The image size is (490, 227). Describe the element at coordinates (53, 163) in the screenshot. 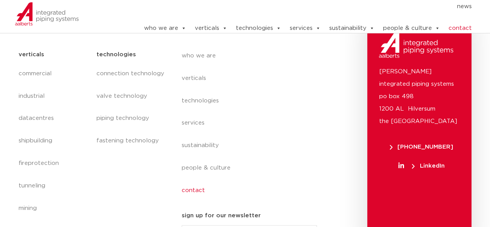

I see `a: fireprotection` at that location.